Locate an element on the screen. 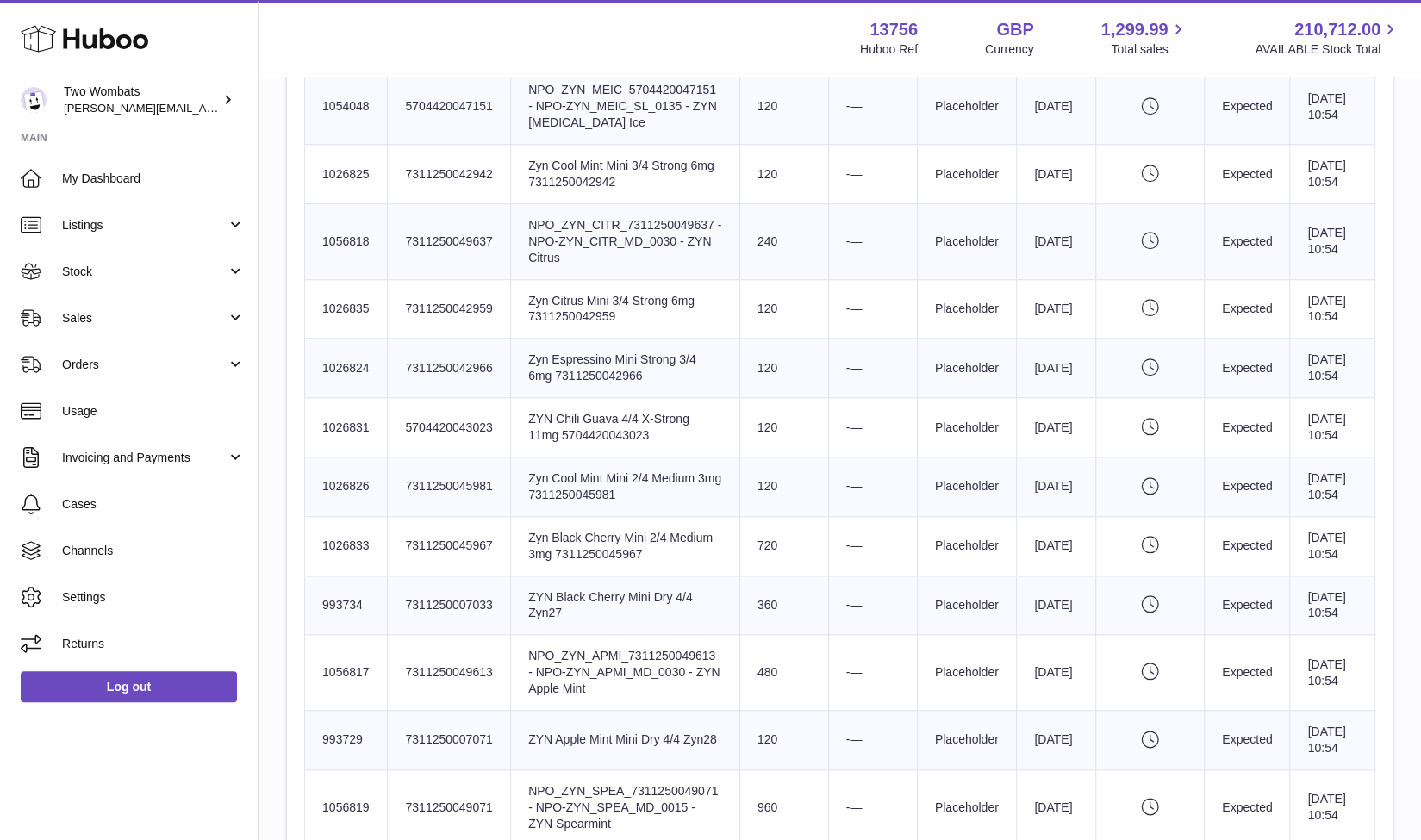  td: 7311250042959 is located at coordinates (449, 309).